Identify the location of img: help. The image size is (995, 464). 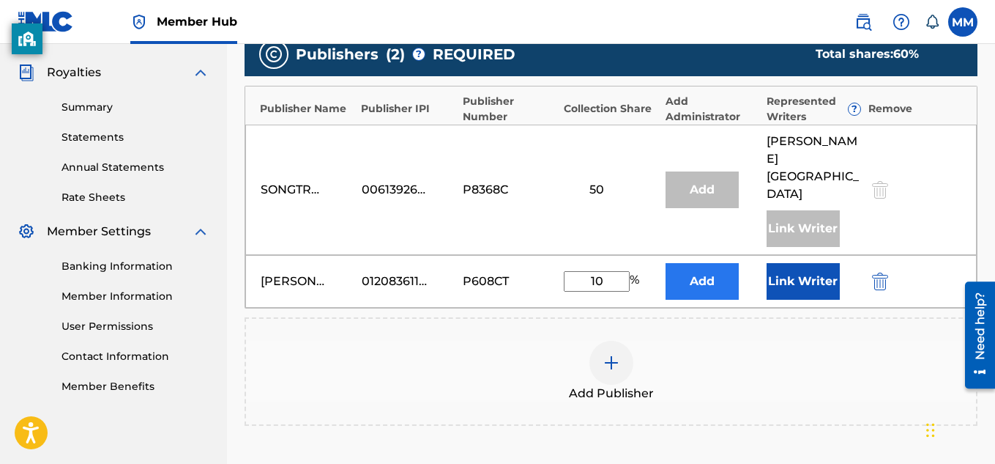
(901, 22).